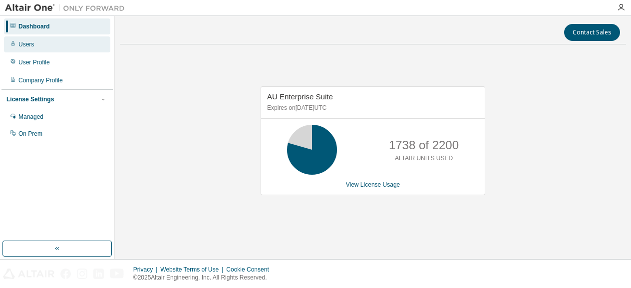  What do you see at coordinates (300, 96) in the screenshot?
I see `span: AU Enterprise Suite` at bounding box center [300, 96].